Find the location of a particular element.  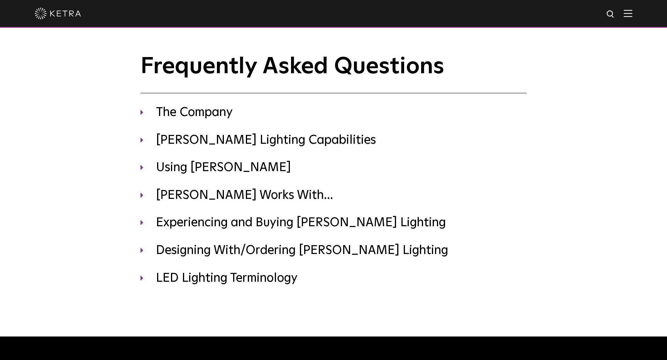

h3: The Company is located at coordinates (333, 113).